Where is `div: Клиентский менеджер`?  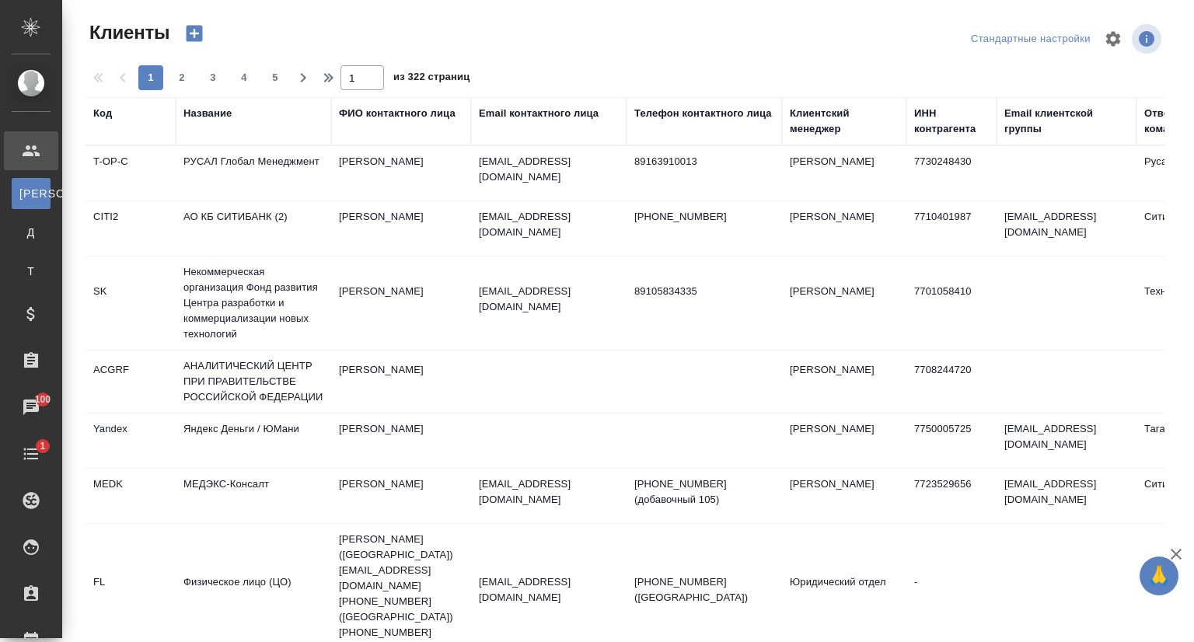 div: Клиентский менеджер is located at coordinates (844, 121).